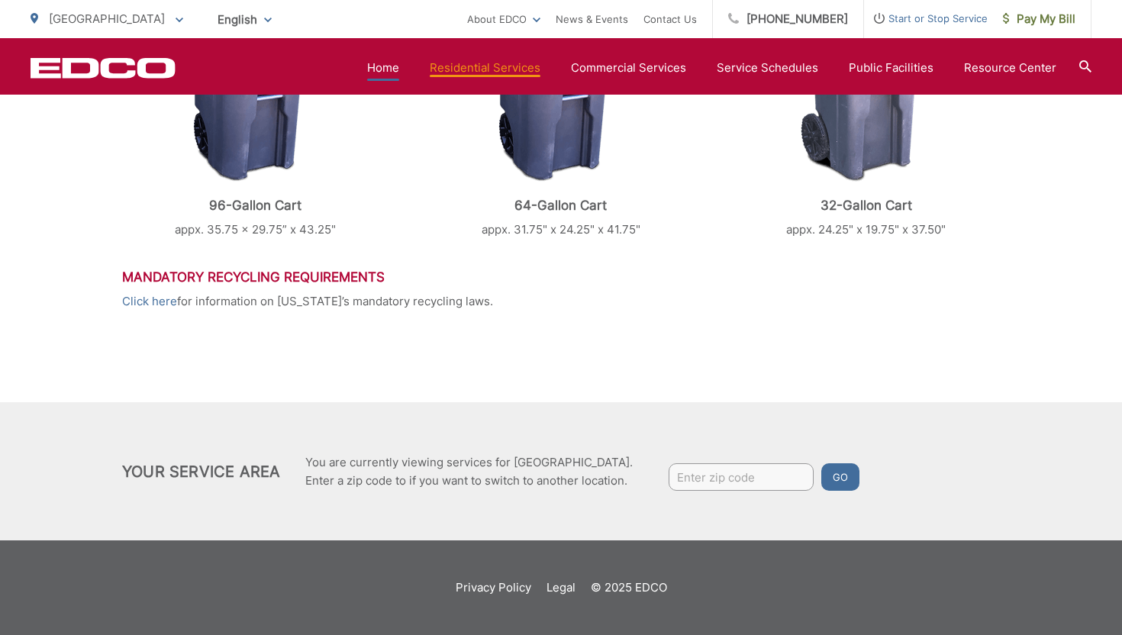 The height and width of the screenshot is (635, 1122). I want to click on h3: Mandatory Recycling Requirements, so click(561, 277).